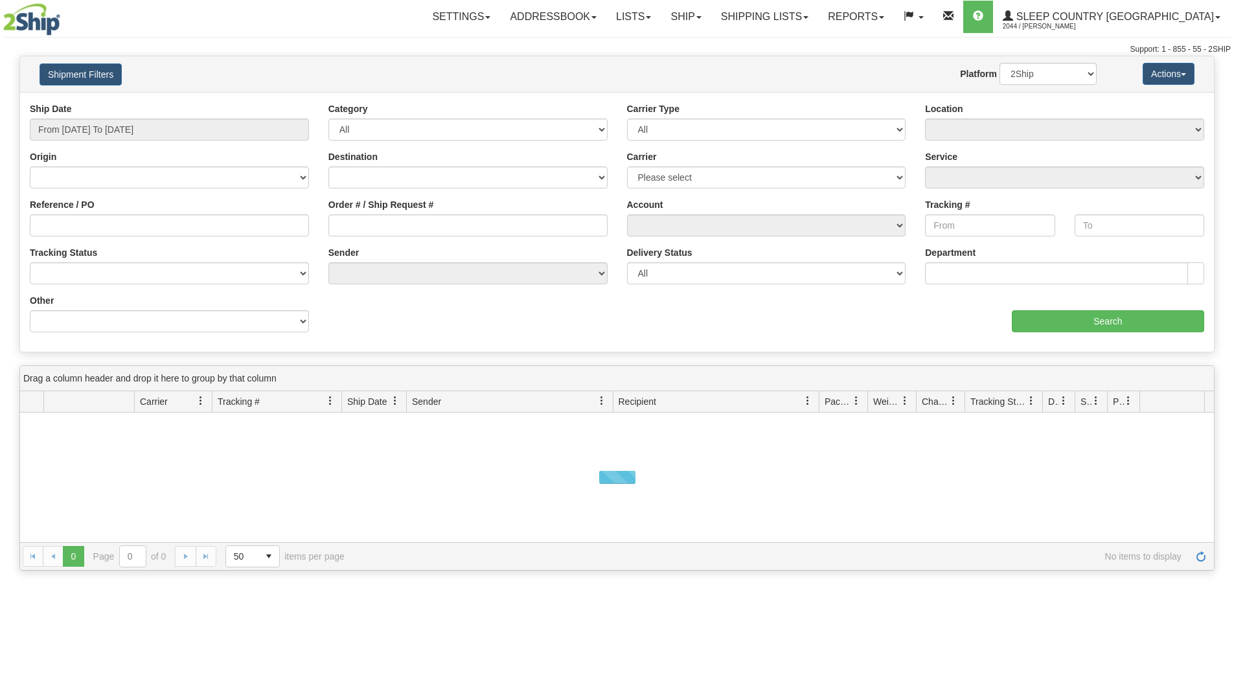  Describe the element at coordinates (43, 157) in the screenshot. I see `label: Origin` at that location.